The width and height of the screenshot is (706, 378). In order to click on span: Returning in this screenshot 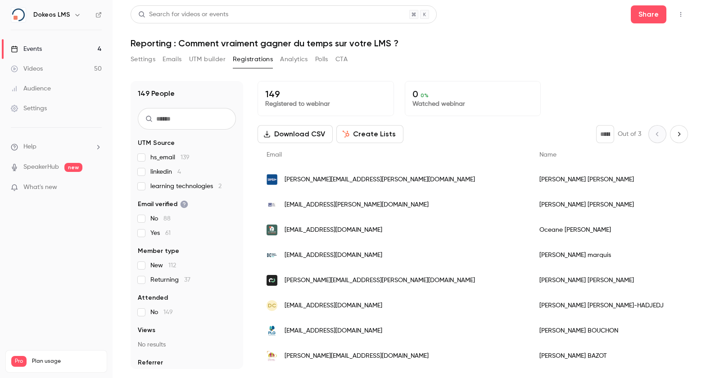, I will do `click(170, 280)`.